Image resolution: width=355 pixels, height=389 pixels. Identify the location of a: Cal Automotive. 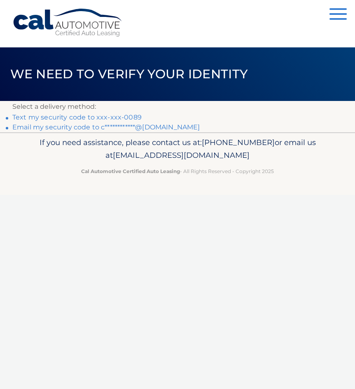
(68, 23).